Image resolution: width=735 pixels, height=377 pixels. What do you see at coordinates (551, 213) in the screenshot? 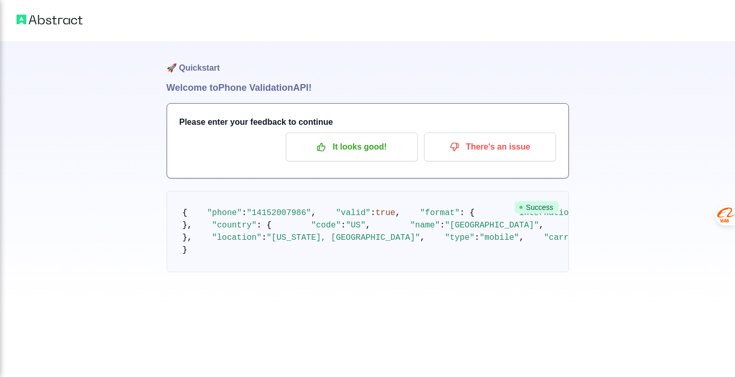
I see `span: "international"` at bounding box center [551, 213].